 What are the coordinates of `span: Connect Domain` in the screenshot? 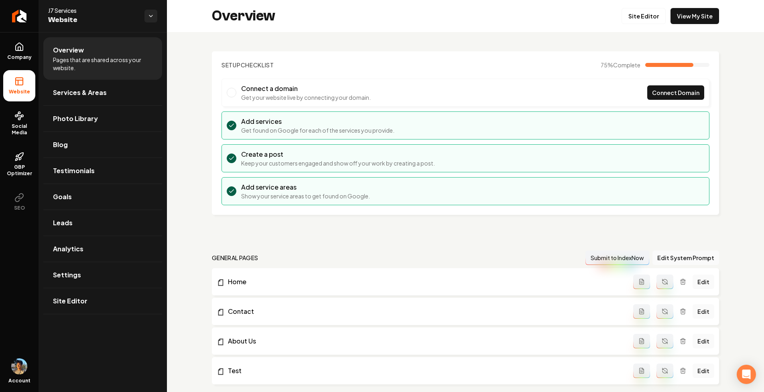 It's located at (676, 93).